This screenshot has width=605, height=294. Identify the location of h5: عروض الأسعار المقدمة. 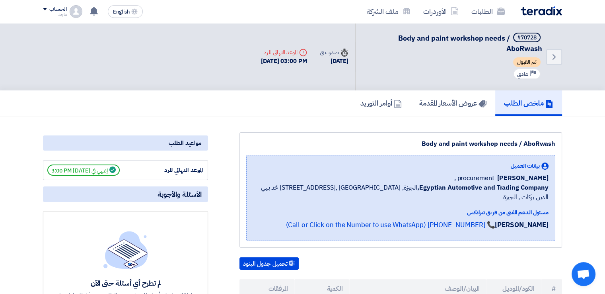
(453, 103).